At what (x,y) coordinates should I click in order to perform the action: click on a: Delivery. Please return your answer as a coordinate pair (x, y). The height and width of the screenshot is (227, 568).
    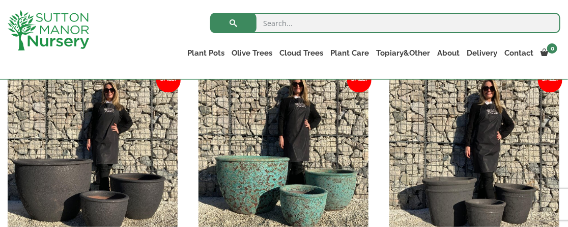
    Looking at the image, I should click on (482, 53).